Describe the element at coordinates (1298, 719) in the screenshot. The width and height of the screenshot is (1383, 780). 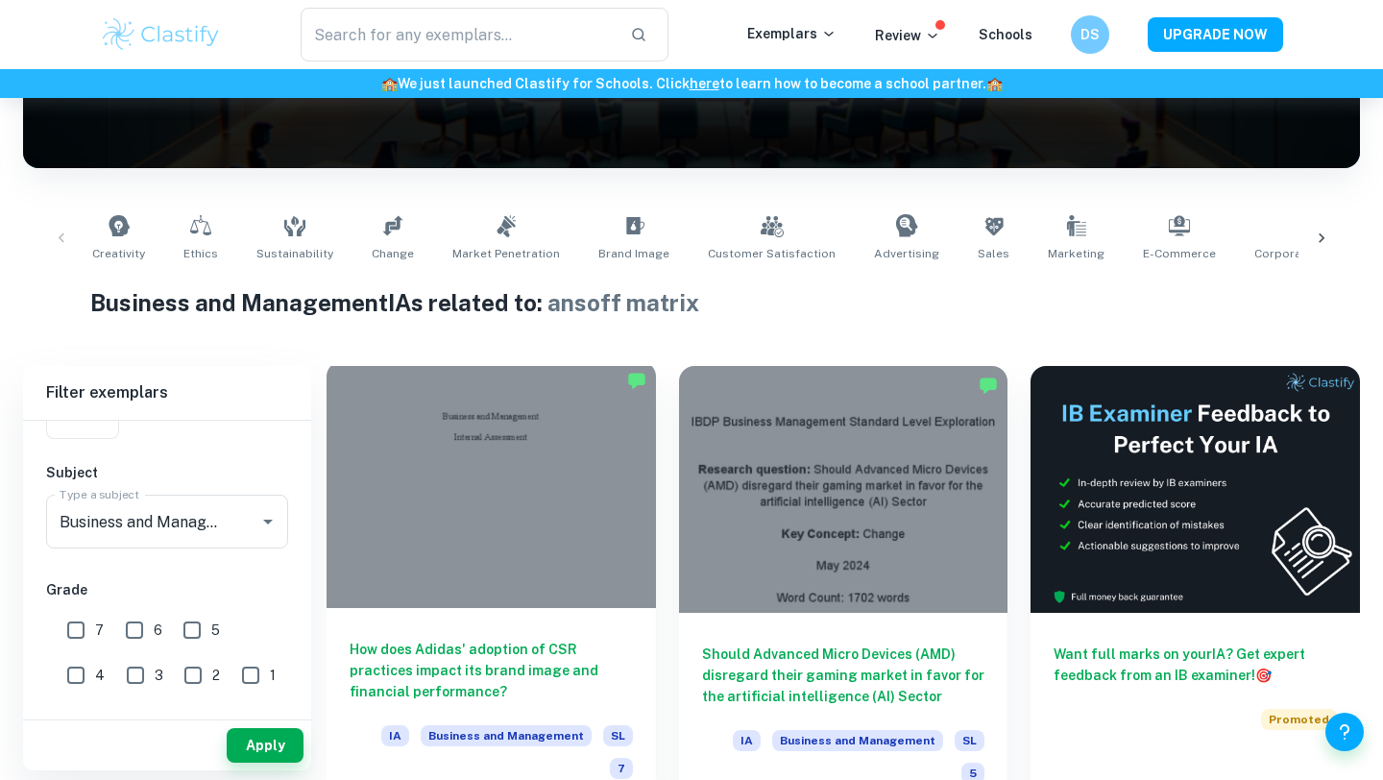
I see `span: Promoted` at that location.